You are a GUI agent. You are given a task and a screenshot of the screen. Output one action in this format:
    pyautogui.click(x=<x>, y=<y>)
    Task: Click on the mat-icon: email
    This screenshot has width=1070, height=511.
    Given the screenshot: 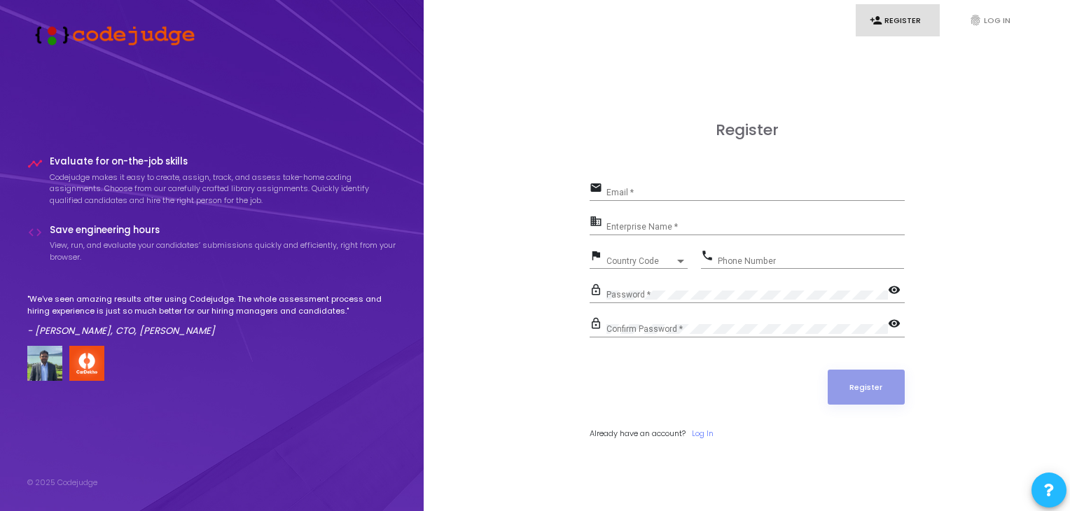 What is the action you would take?
    pyautogui.click(x=598, y=189)
    